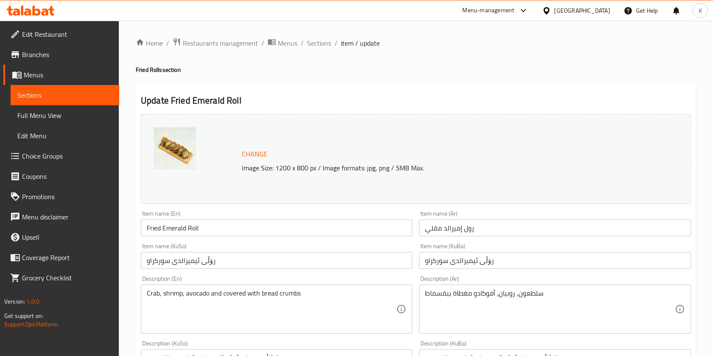 This screenshot has height=356, width=713. What do you see at coordinates (67, 258) in the screenshot?
I see `span: Coverage Report` at bounding box center [67, 258].